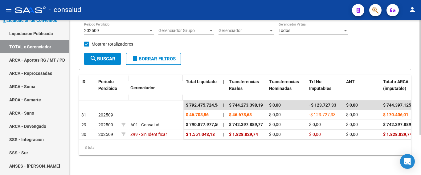 The width and height of the screenshot is (421, 175). What do you see at coordinates (108, 85) in the screenshot?
I see `span: Período Percibido` at bounding box center [108, 85].